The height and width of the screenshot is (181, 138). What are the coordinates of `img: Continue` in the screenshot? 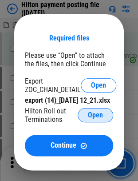 It's located at (84, 145).